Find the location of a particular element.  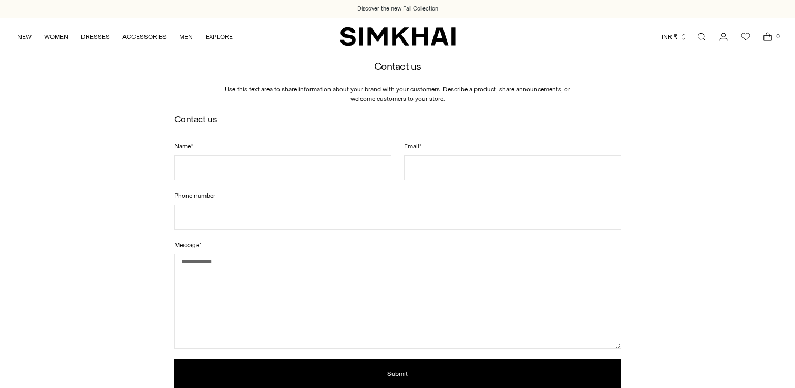

a: Wishlist is located at coordinates (746, 37).